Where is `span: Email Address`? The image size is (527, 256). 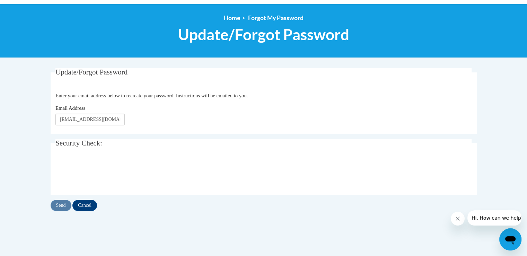 span: Email Address is located at coordinates (70, 108).